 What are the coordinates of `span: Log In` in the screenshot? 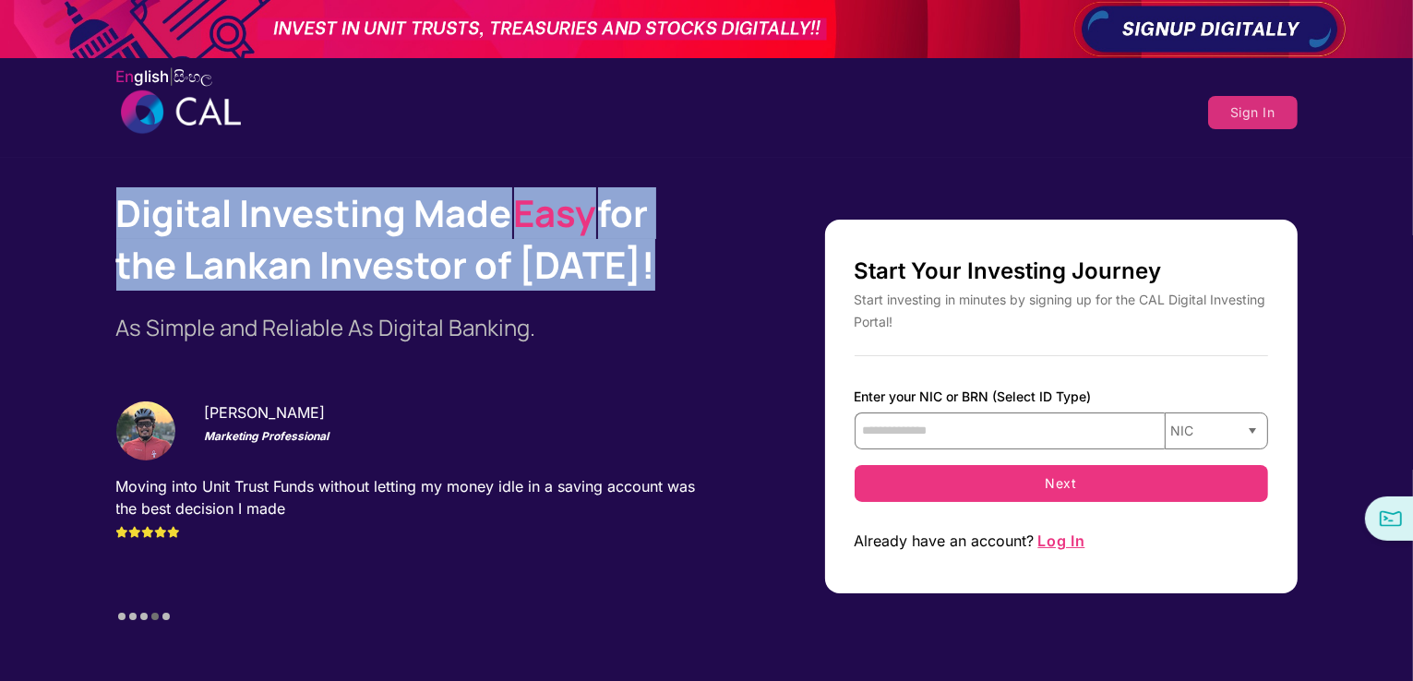 It's located at (1062, 541).